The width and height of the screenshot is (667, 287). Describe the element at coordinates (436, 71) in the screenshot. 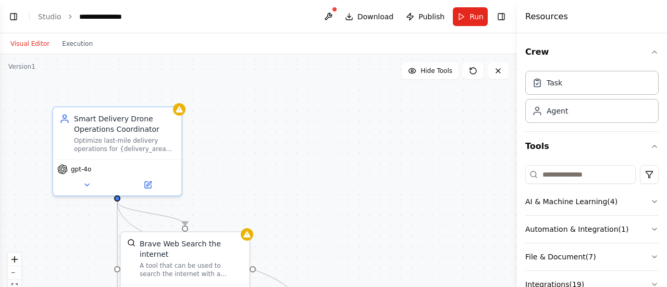

I see `span: Hide Tools` at that location.